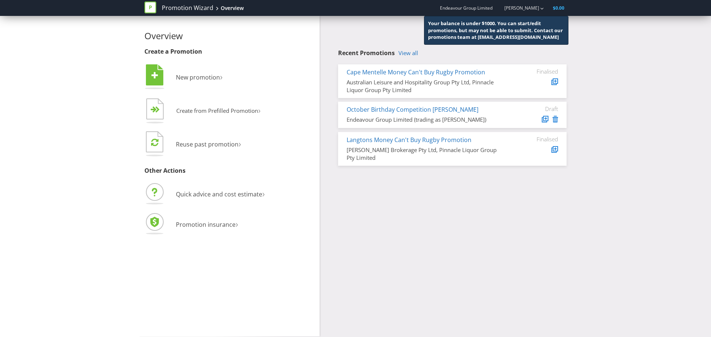 The height and width of the screenshot is (337, 711). What do you see at coordinates (229, 171) in the screenshot?
I see `h3: Other Actions` at bounding box center [229, 171].